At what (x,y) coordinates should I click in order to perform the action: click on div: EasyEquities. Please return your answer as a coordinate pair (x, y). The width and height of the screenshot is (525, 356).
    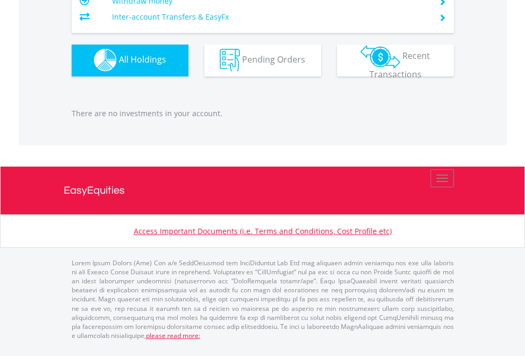
    Looking at the image, I should click on (263, 191).